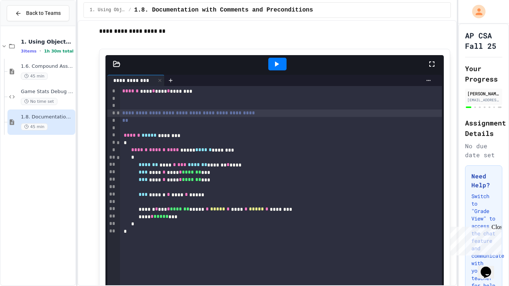  I want to click on span: Back to Teams, so click(43, 13).